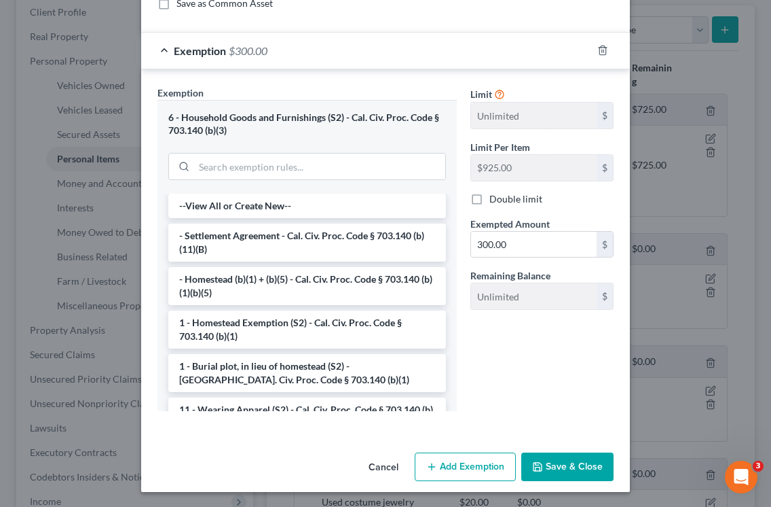 This screenshot has height=507, width=771. Describe the element at coordinates (307, 286) in the screenshot. I see `li: - Homestead (b)(1) + (b)(5) - Cal. Civ. Proc. Code § 703.140 (b)(1)(b)(5)` at that location.